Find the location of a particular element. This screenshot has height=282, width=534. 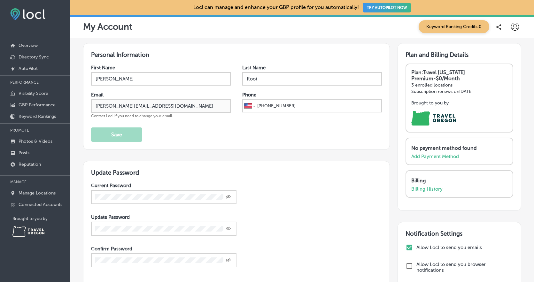

label: Last Name is located at coordinates (254, 68).